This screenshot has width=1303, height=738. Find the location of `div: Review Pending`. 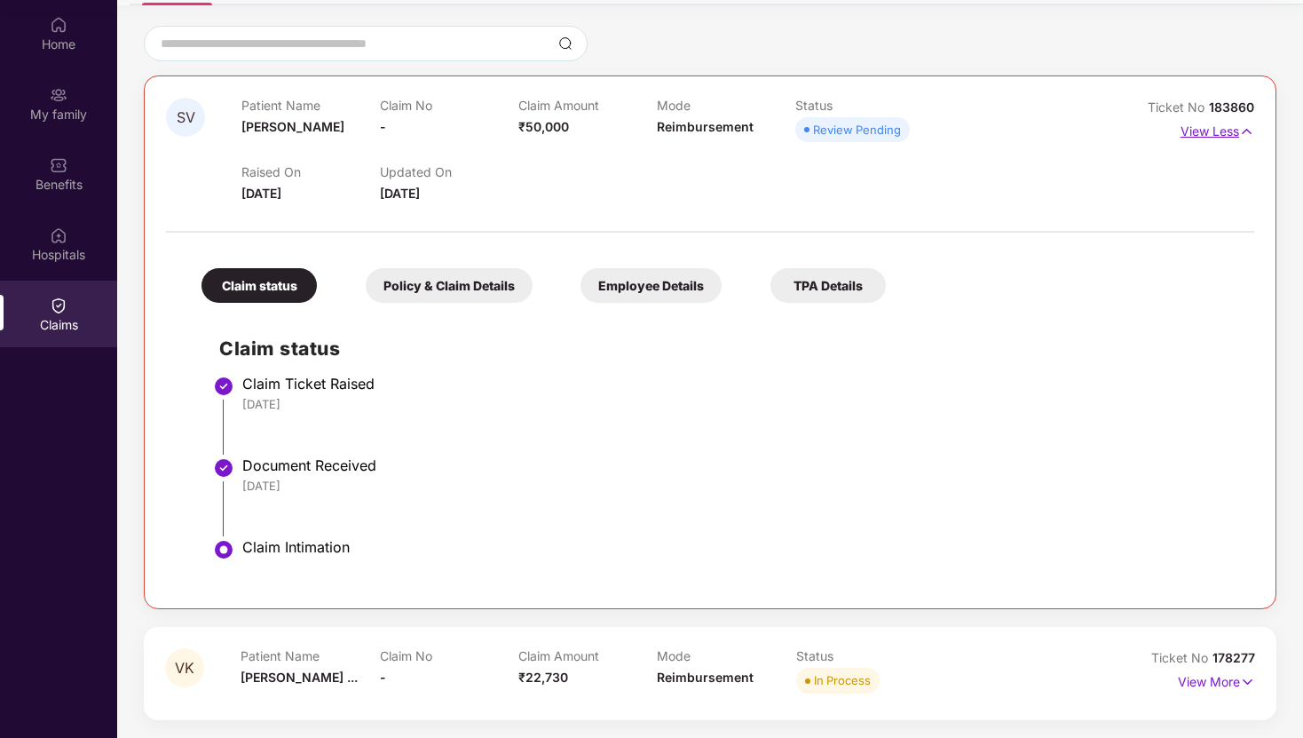

div: Review Pending is located at coordinates (857, 130).